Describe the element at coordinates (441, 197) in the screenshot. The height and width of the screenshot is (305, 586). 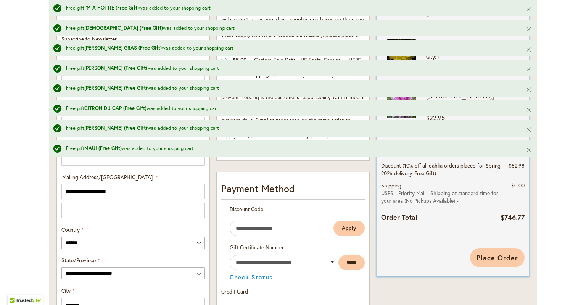
I see `span: USPS - Priority Mail - Shipping at standard time for your area (No Pickups Available) -` at that location.